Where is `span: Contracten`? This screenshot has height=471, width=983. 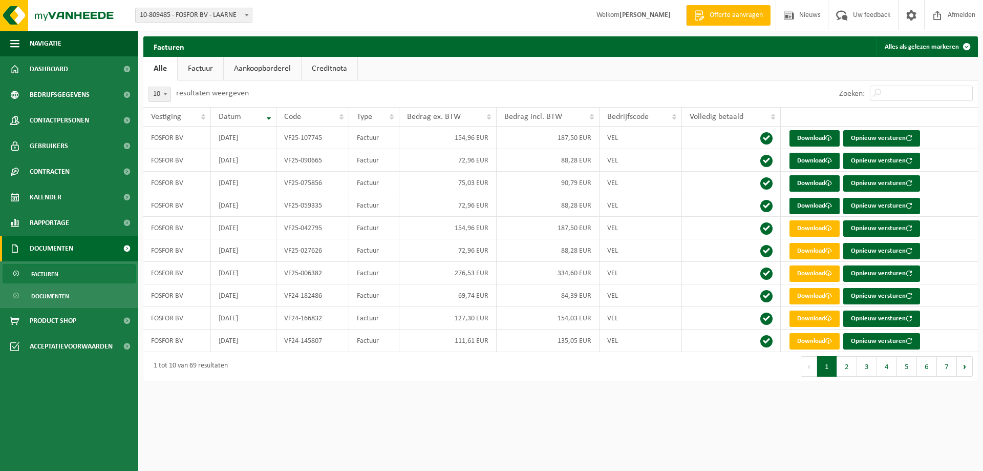
span: Contracten is located at coordinates (50, 172).